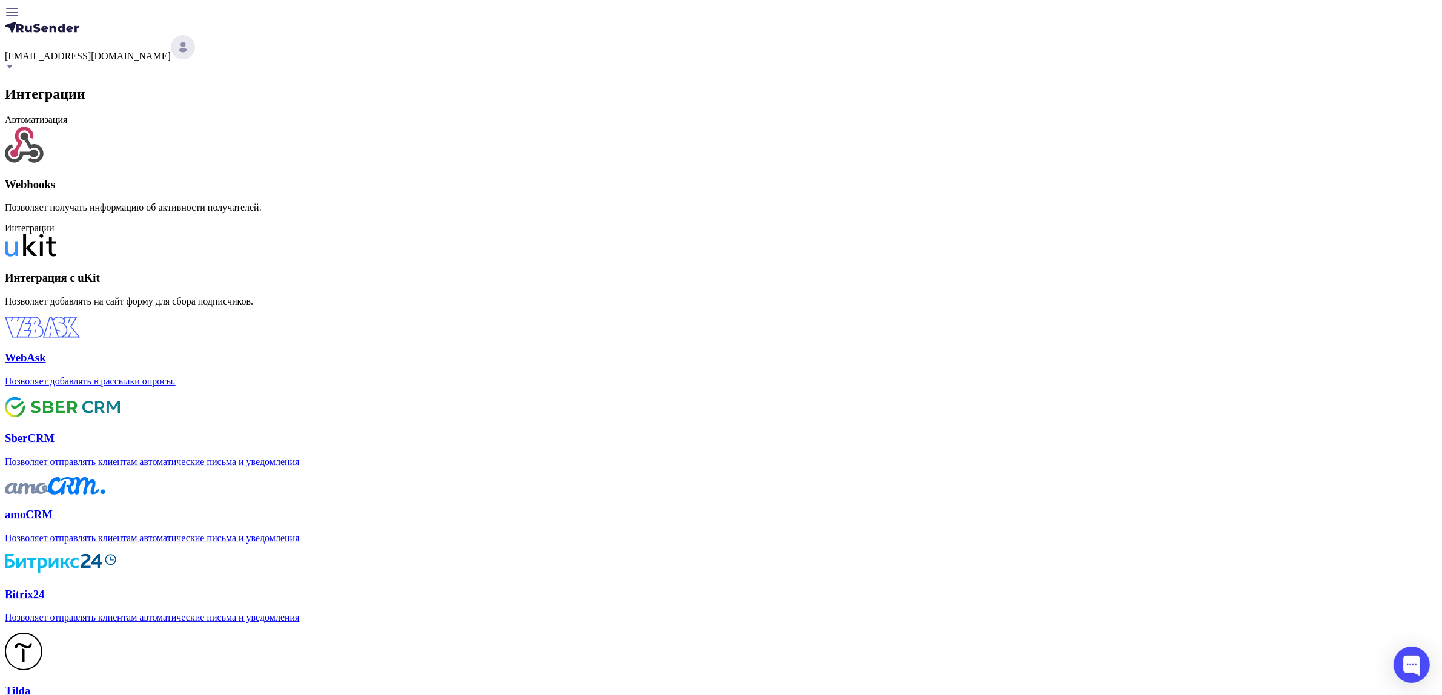  Describe the element at coordinates (721, 352) in the screenshot. I see `a: WebAskПозволяет добавлять в рассылки опросы.` at that location.